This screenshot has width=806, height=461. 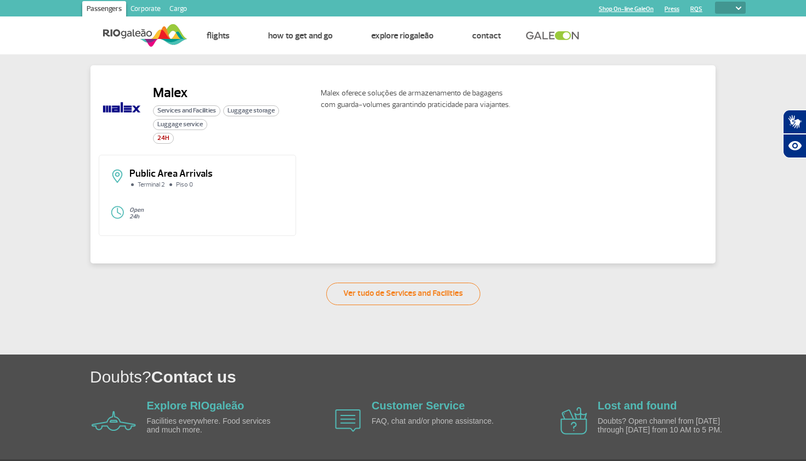 I want to click on p: FAQ, chat and/or phone assistance., so click(x=435, y=421).